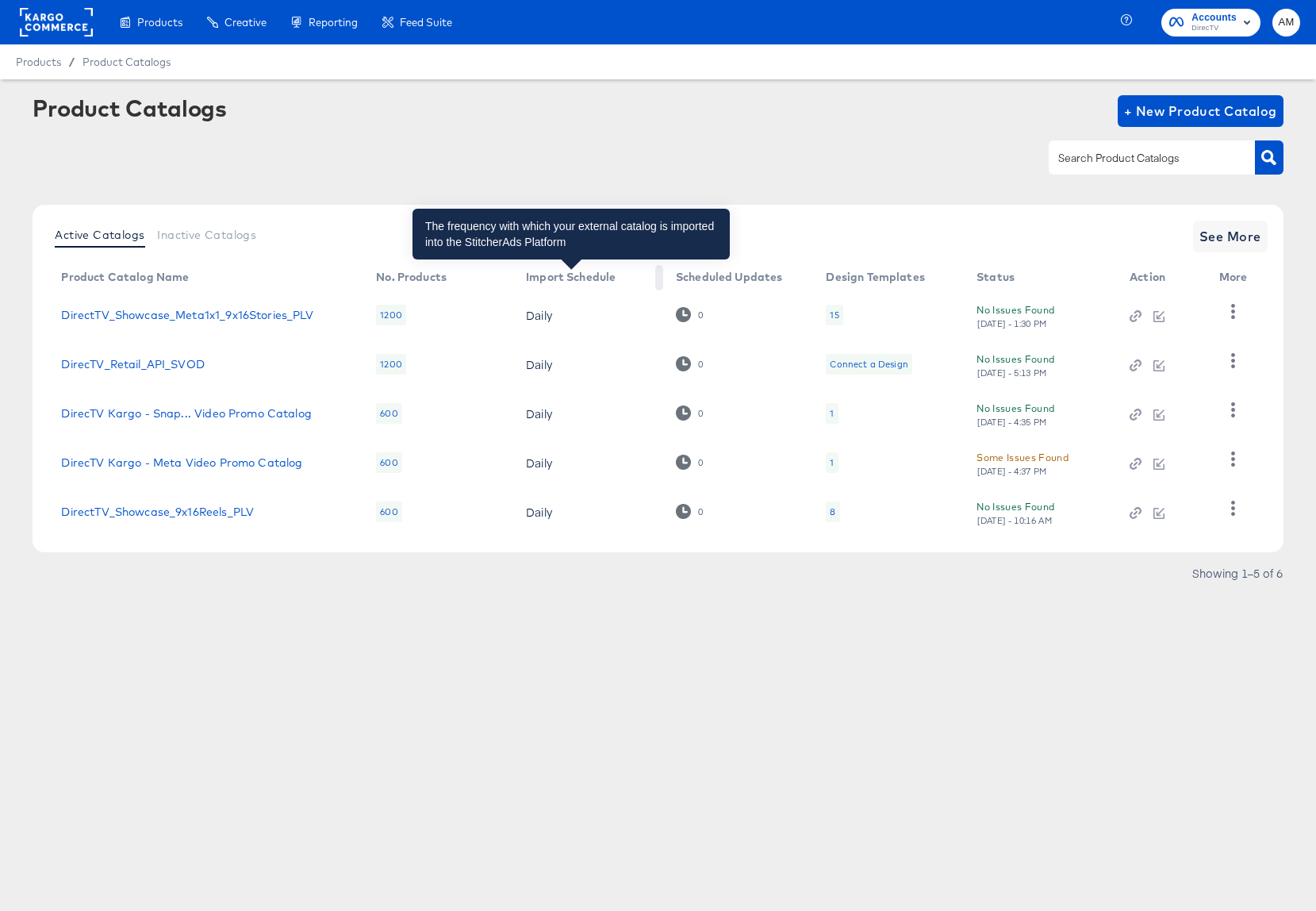 The image size is (1316, 911). Describe the element at coordinates (1214, 18) in the screenshot. I see `span: Accounts` at that location.